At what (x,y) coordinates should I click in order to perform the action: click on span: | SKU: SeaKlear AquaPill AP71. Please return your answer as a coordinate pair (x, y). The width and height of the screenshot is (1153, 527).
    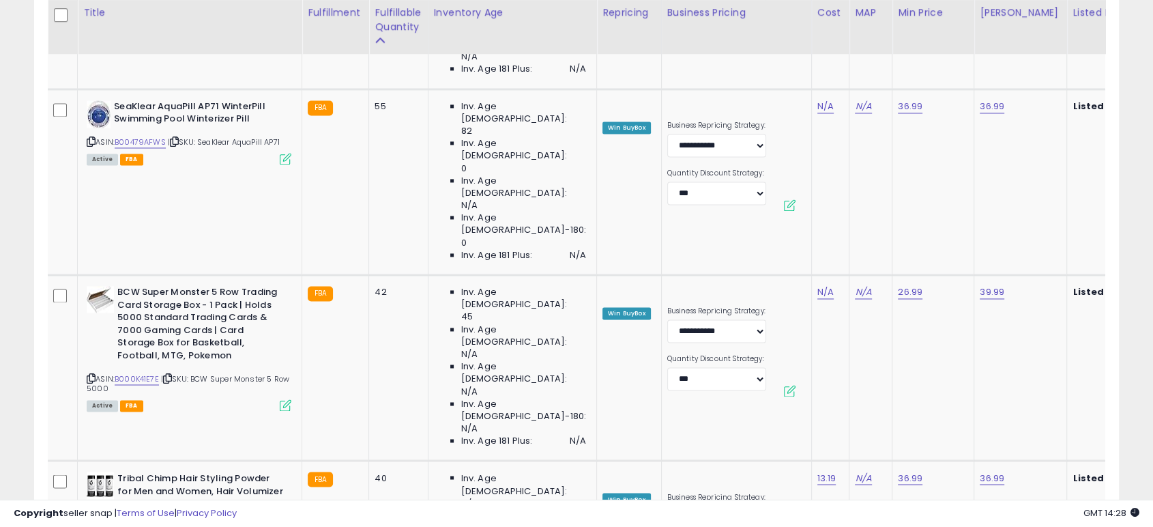
    Looking at the image, I should click on (224, 142).